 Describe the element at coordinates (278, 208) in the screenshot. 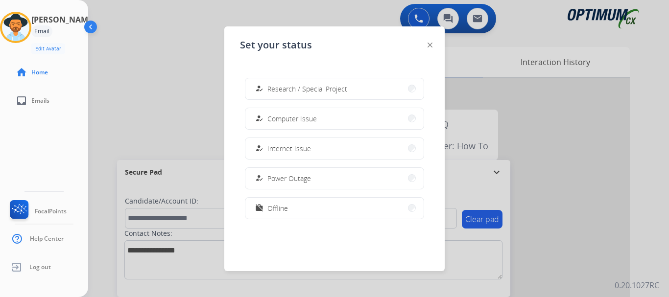

I see `span: Offline` at that location.